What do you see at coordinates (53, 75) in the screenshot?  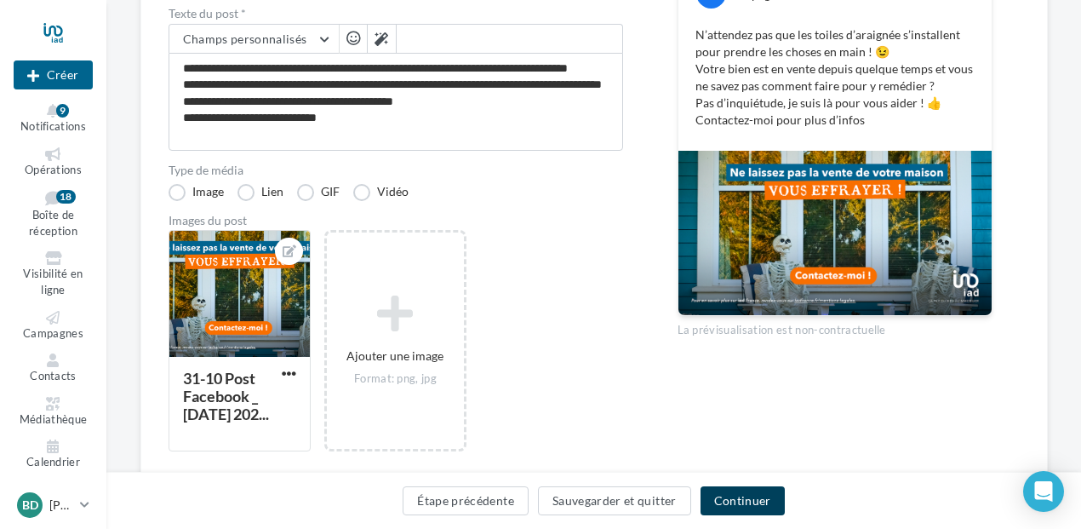 I see `button: Créer` at bounding box center [53, 75].